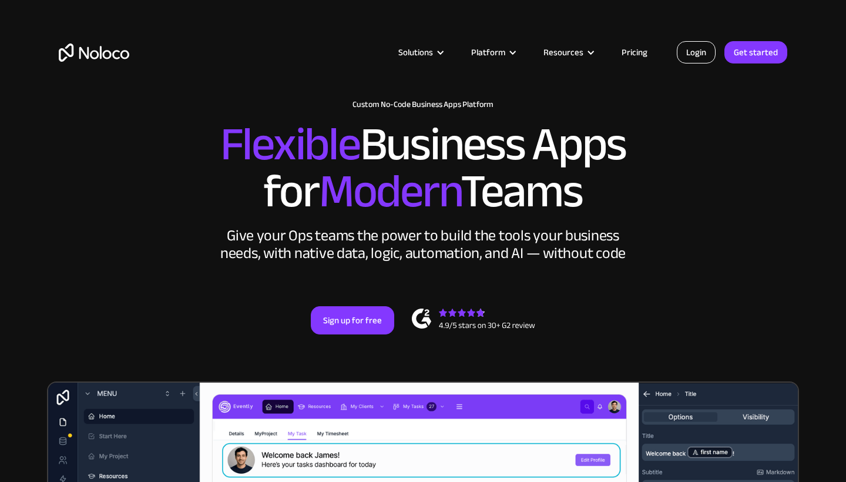  Describe the element at coordinates (635, 52) in the screenshot. I see `a: Pricing` at that location.